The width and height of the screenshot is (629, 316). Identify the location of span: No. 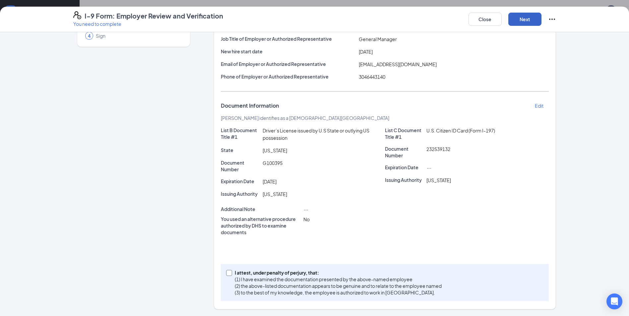
(306, 219).